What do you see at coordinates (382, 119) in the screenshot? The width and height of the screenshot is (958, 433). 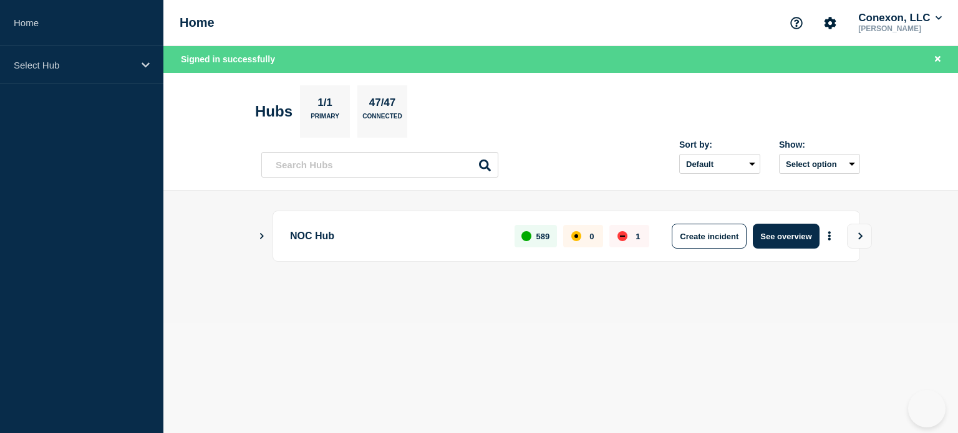 I see `p: Connected` at bounding box center [382, 119].